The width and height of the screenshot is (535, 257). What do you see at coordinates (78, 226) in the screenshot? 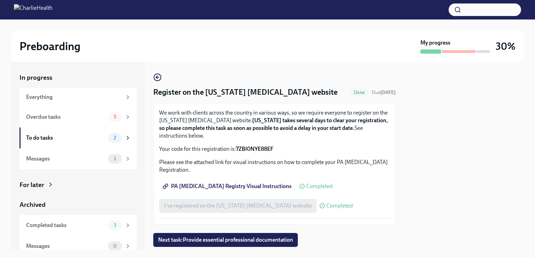
I see `a: Completed tasks3` at bounding box center [78, 226].